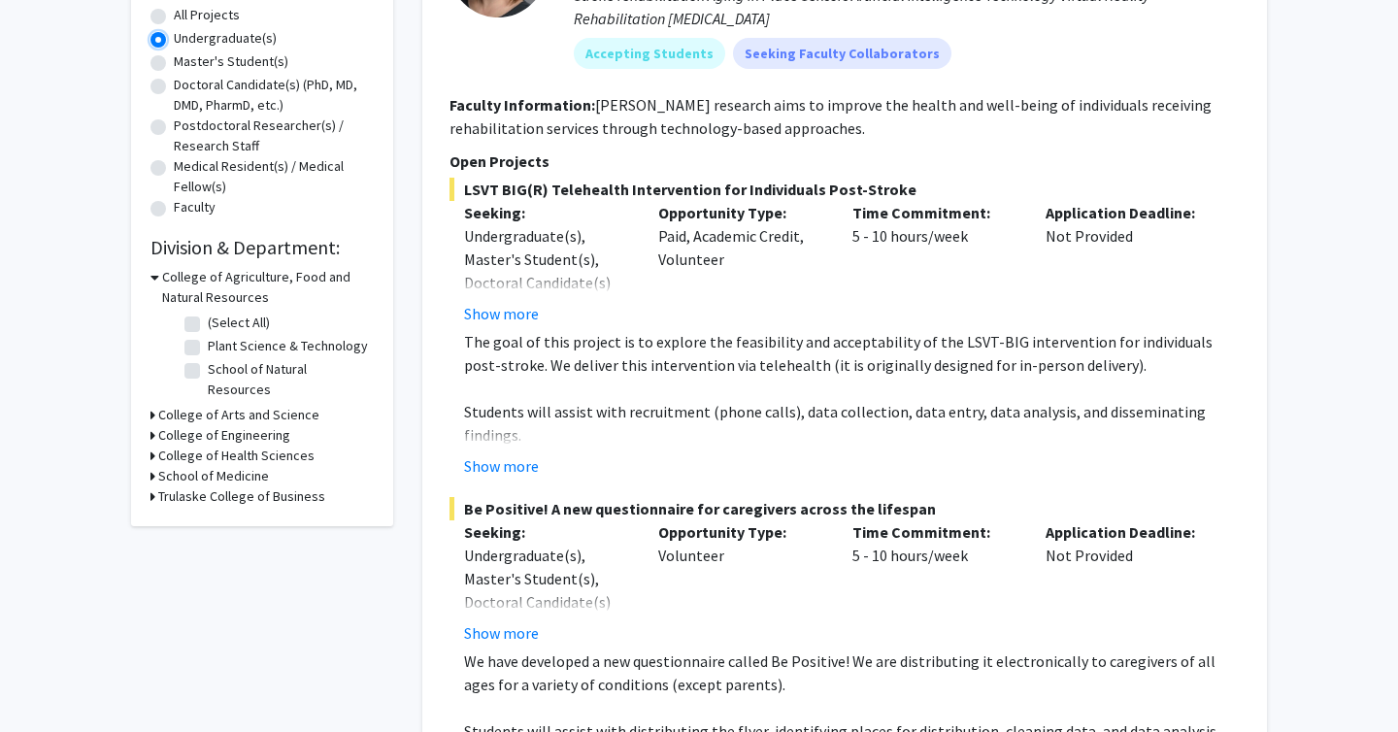  I want to click on label: All Projects, so click(207, 15).